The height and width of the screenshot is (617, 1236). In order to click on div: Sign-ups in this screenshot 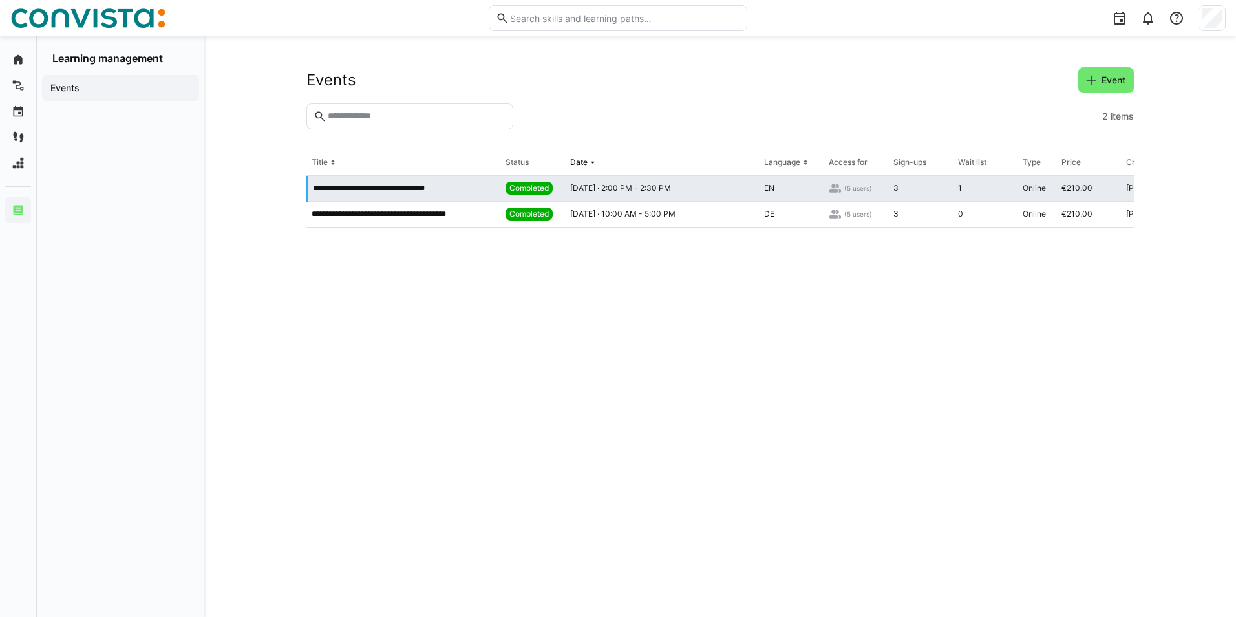, I will do `click(909, 162)`.